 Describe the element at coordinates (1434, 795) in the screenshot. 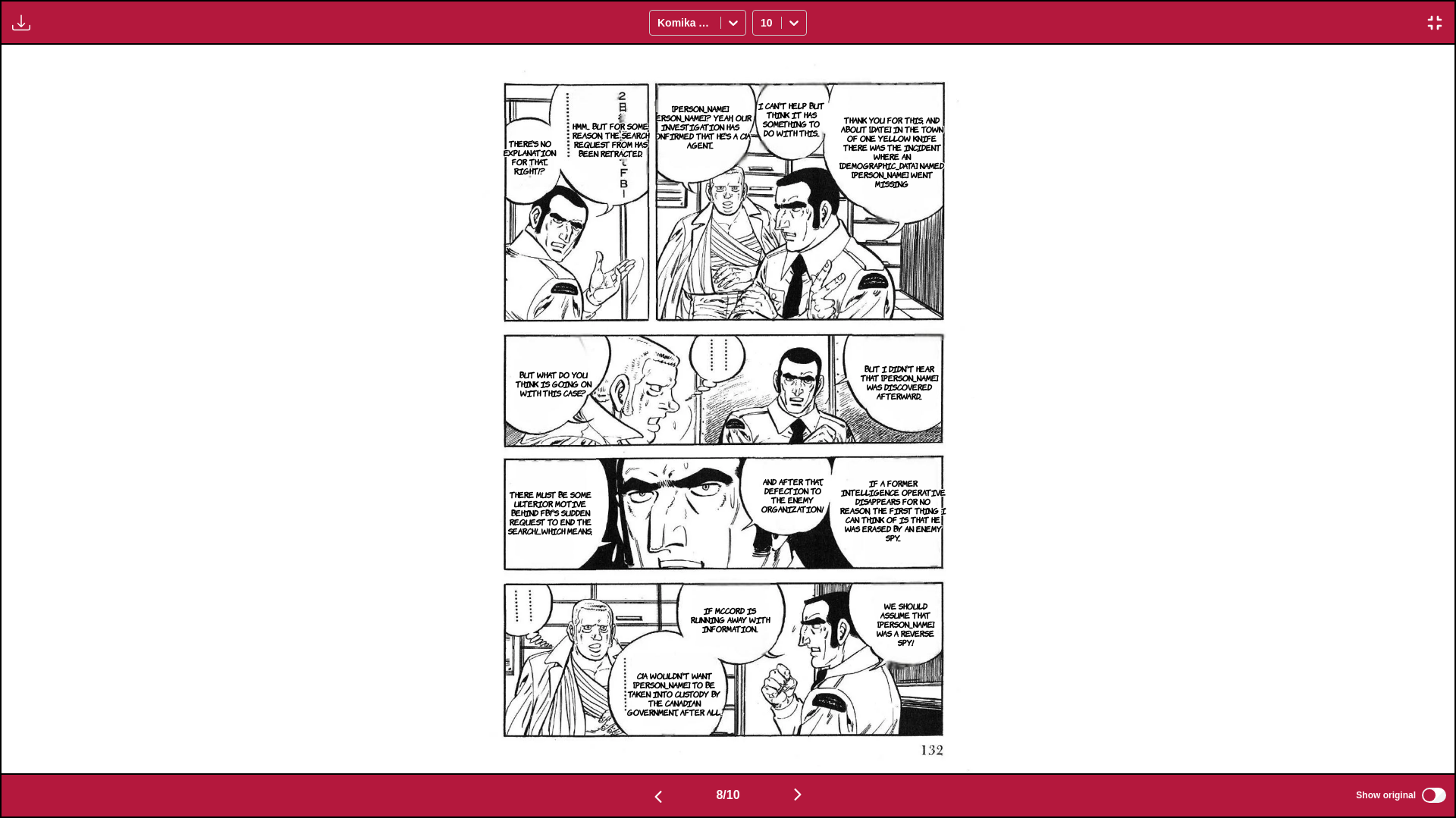

I see `input: Show original` at that location.